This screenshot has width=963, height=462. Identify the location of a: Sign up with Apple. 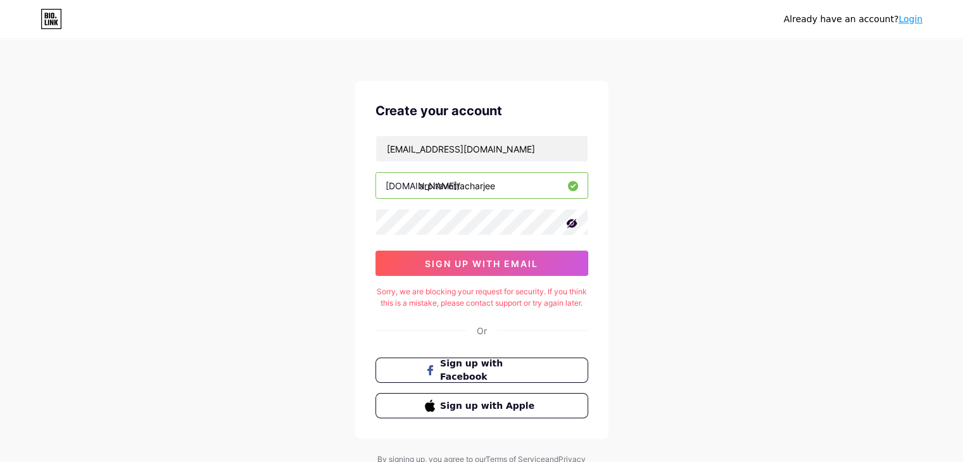
(482, 406).